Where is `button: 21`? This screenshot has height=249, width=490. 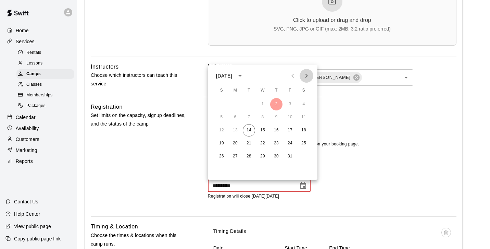 button: 21 is located at coordinates (249, 143).